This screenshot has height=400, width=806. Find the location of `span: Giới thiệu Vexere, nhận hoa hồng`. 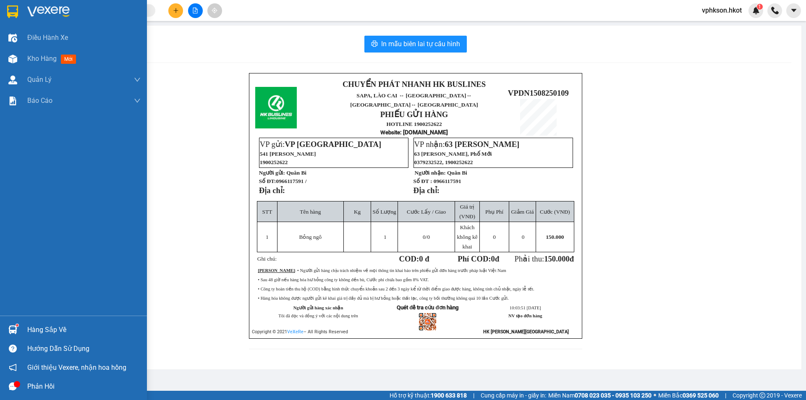

span: Giới thiệu Vexere, nhận hoa hồng is located at coordinates (77, 367).